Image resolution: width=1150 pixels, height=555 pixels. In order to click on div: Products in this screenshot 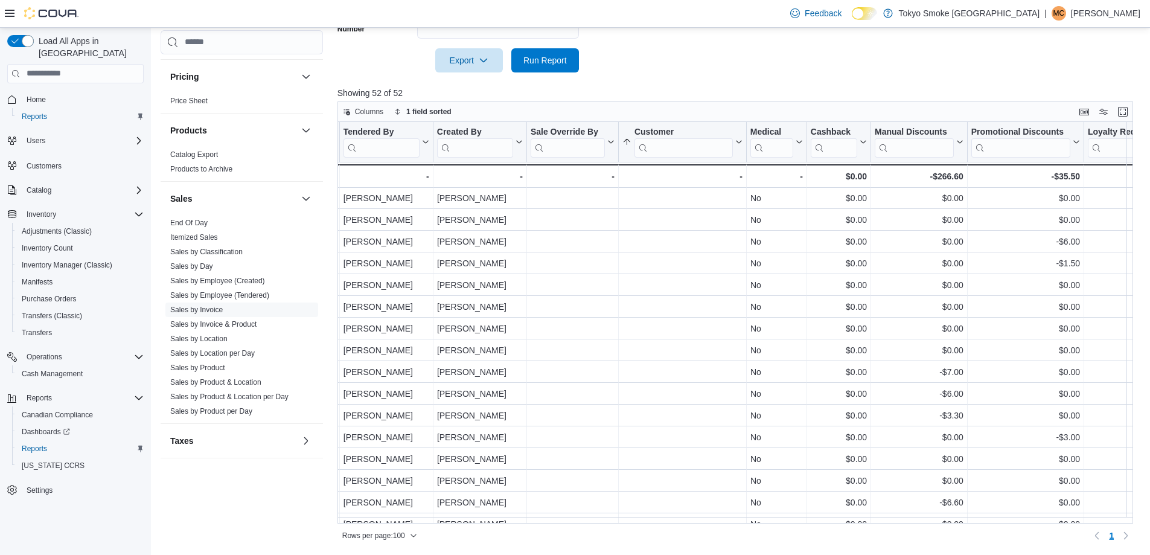, I will do `click(241, 164)`.